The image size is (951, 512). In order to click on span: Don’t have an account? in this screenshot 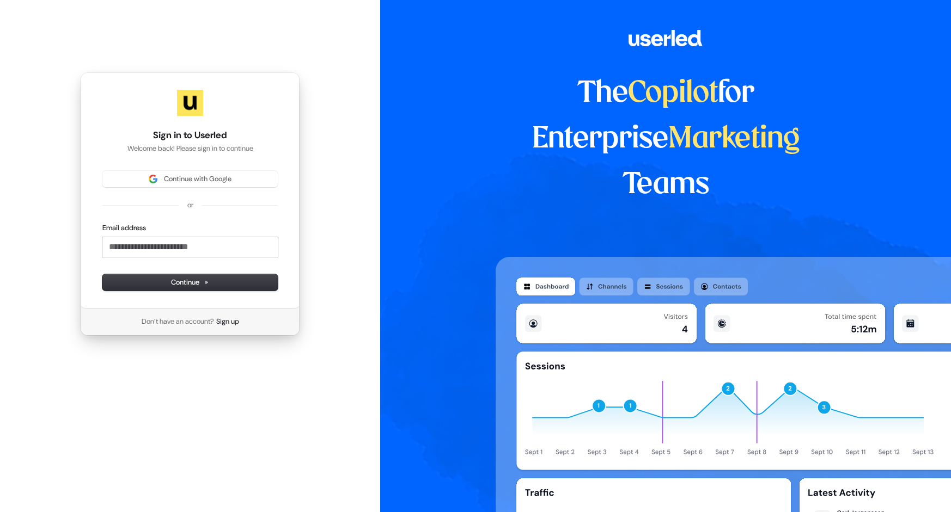, I will do `click(178, 322)`.